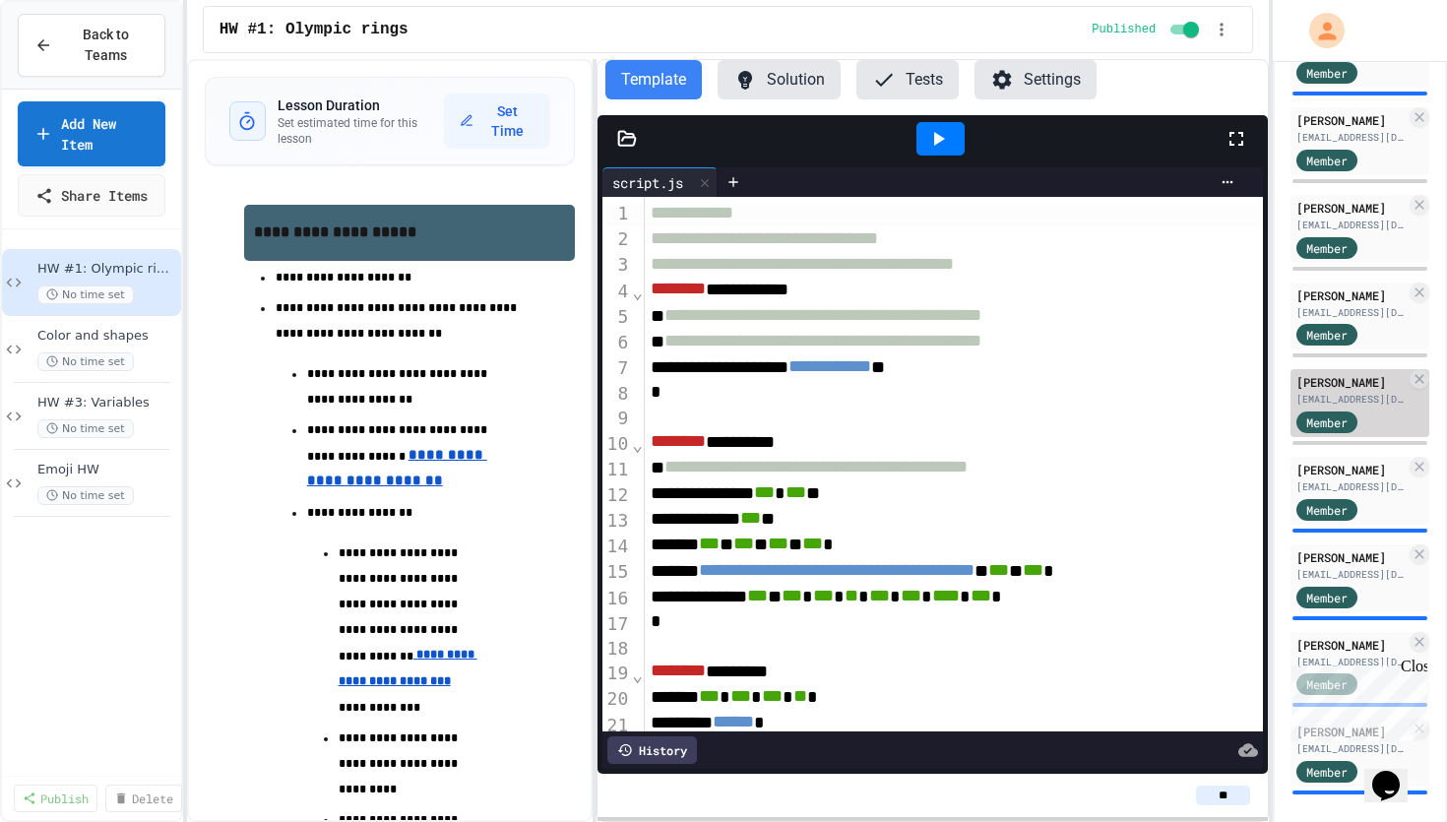 The height and width of the screenshot is (822, 1447). I want to click on div: 19, so click(617, 673).